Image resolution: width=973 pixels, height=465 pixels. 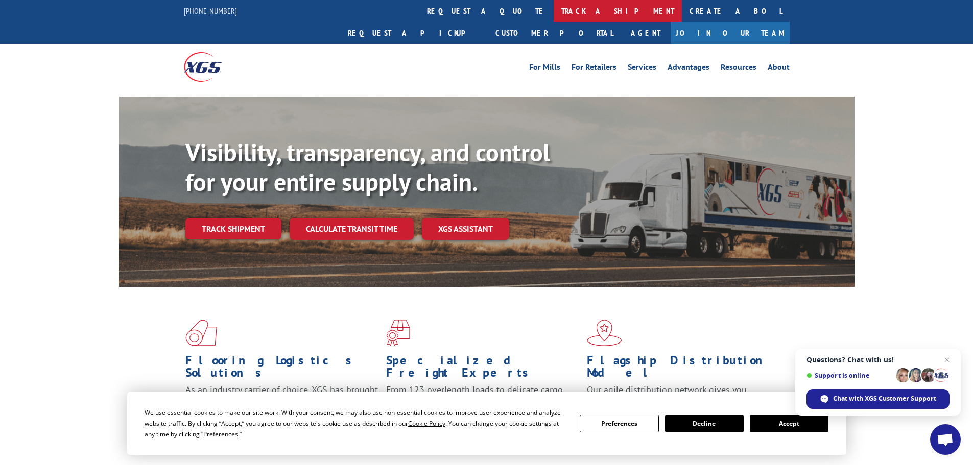 What do you see at coordinates (233, 229) in the screenshot?
I see `a: Track shipment` at bounding box center [233, 229].